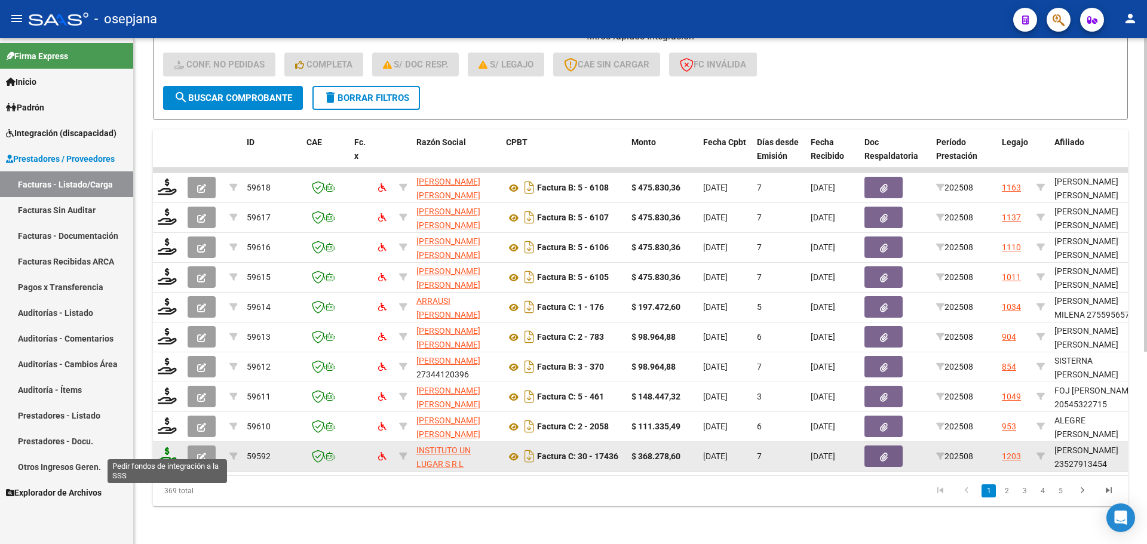 This screenshot has height=544, width=1147. Describe the element at coordinates (259, 397) in the screenshot. I see `span: 59611` at that location.